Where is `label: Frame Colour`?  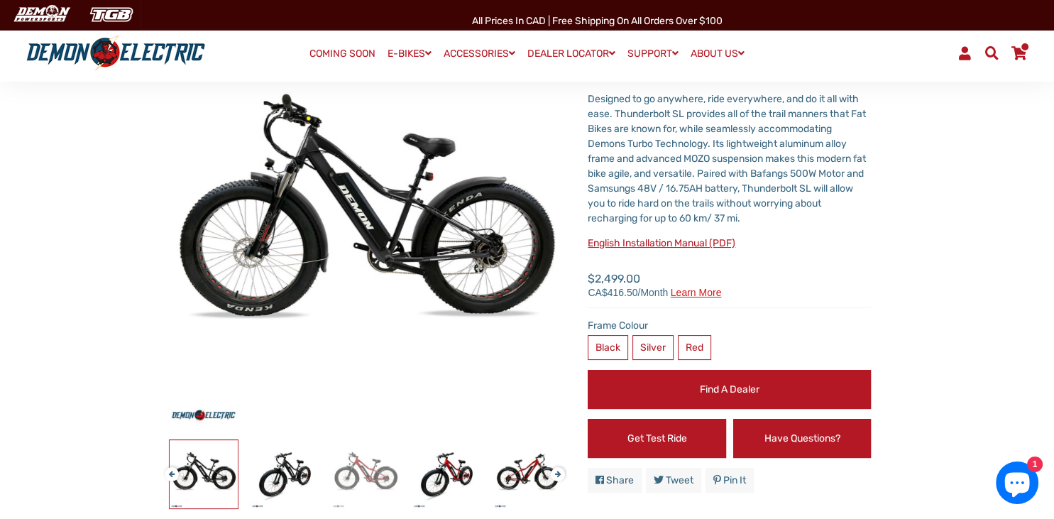 label: Frame Colour is located at coordinates (729, 325).